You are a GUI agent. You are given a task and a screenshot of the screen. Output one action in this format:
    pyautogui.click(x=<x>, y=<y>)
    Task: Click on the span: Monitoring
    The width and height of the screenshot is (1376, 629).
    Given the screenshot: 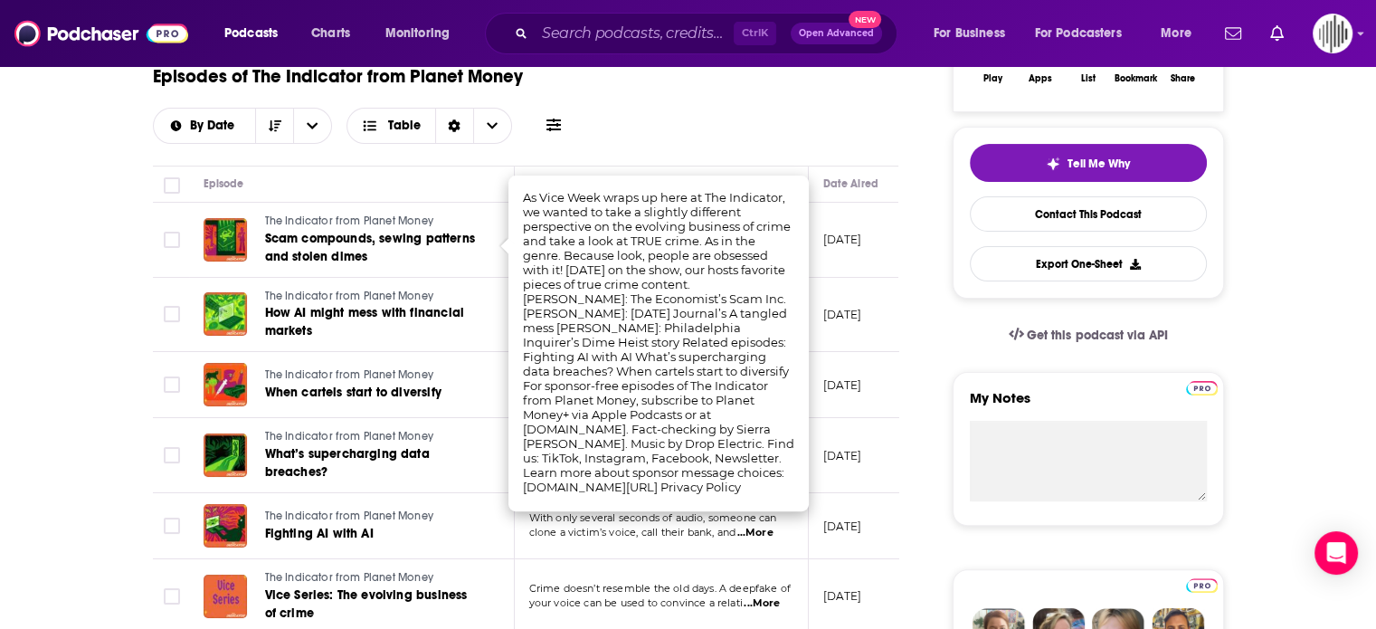 What is the action you would take?
    pyautogui.click(x=417, y=33)
    